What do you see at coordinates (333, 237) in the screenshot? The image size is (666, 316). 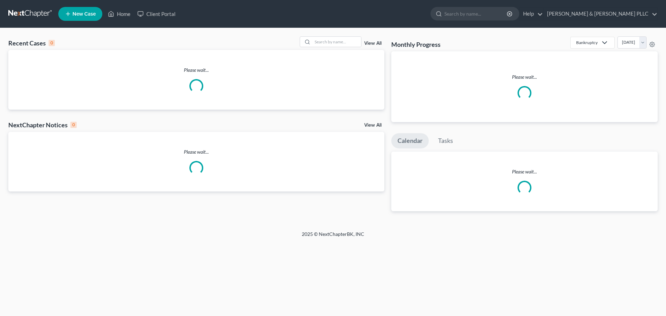 I see `div: 2025 © NextChapterBK, INC` at bounding box center [333, 237].